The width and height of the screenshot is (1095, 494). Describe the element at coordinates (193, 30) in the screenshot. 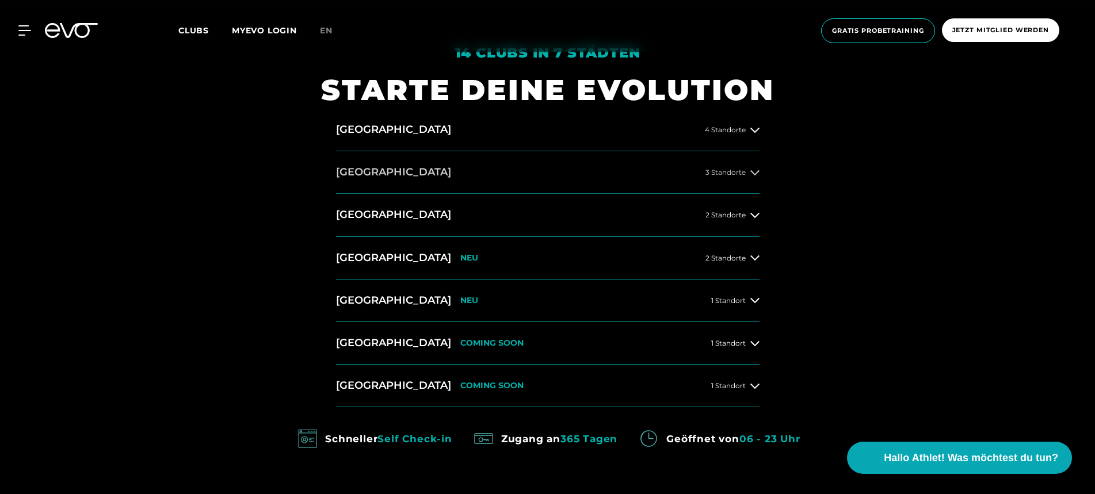

I see `span: Clubs` at that location.